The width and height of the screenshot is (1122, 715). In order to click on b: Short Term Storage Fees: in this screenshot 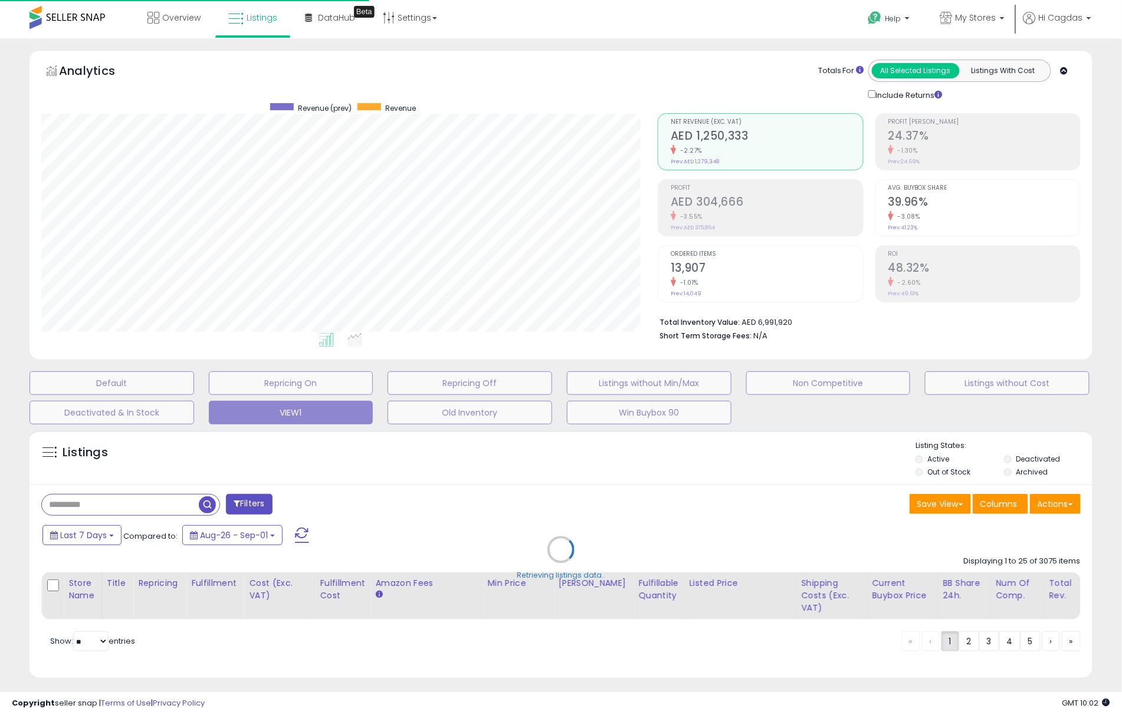, I will do `click(705, 336)`.